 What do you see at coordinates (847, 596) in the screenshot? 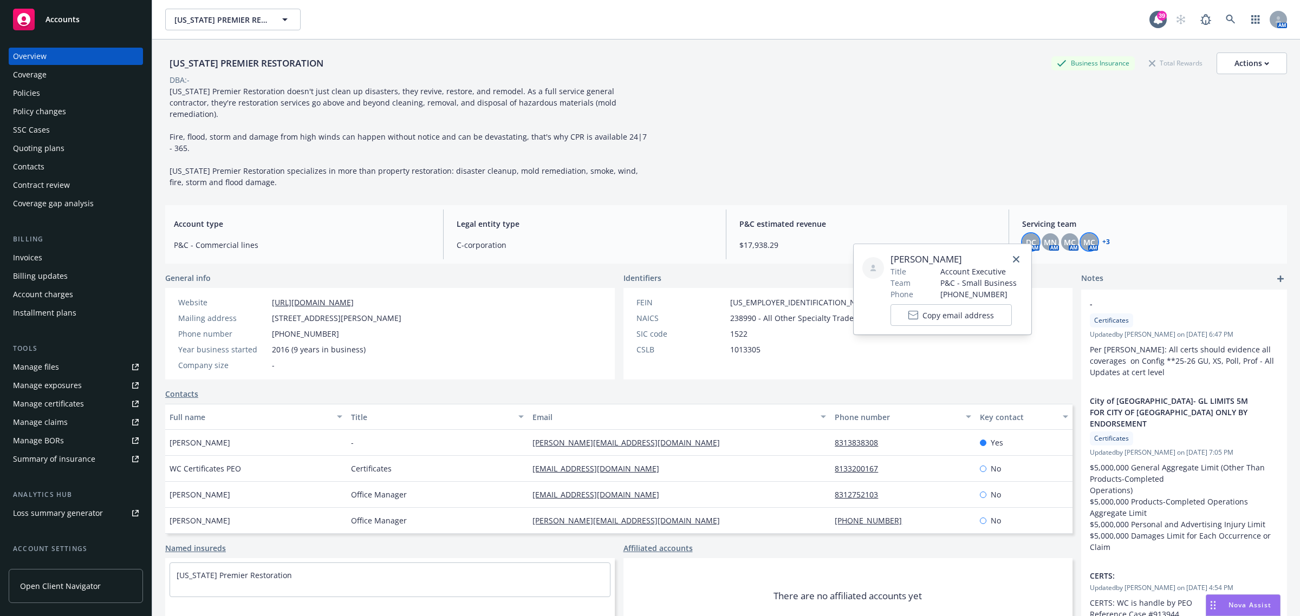
I see `span: There are no affiliated accounts yet` at bounding box center [847, 596].